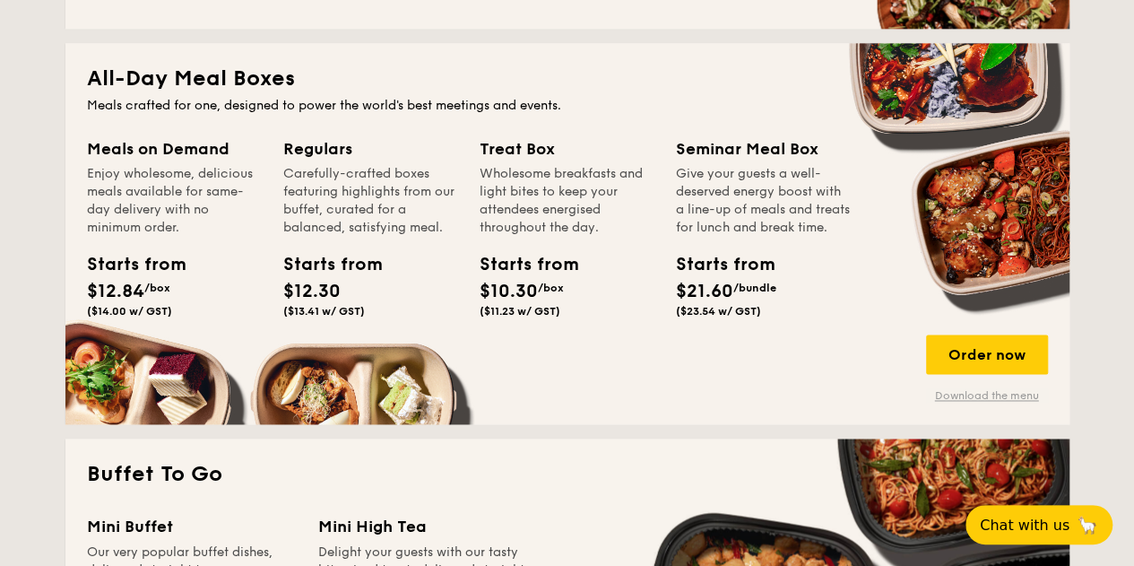  I want to click on span: ($14.00 w/ GST), so click(129, 311).